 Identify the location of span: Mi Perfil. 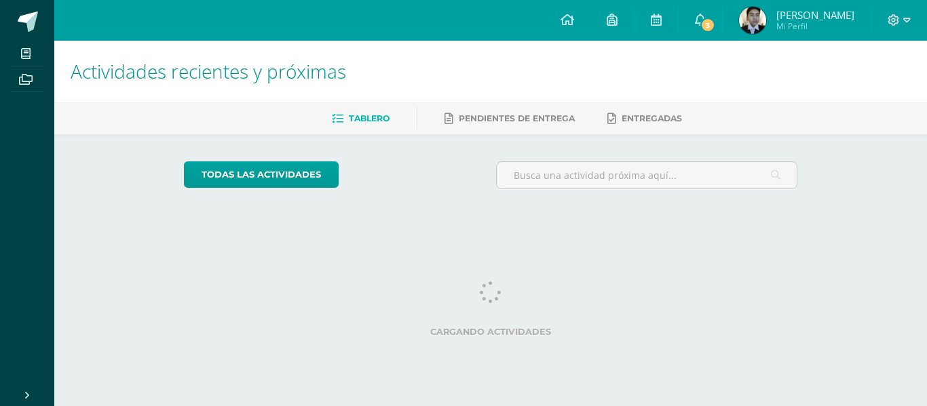
(815, 26).